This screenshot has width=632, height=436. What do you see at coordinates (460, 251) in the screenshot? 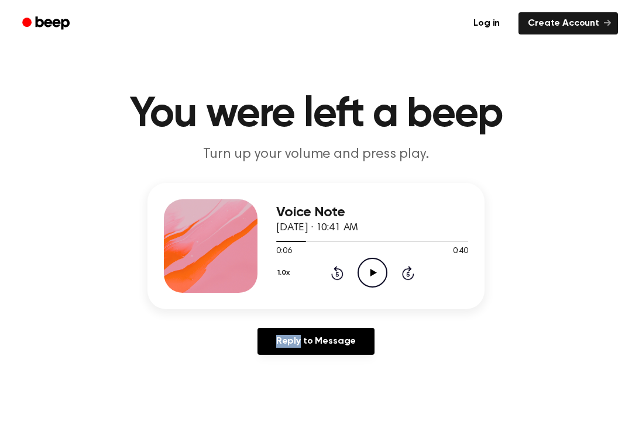
I see `span: 0:40` at bounding box center [460, 251].